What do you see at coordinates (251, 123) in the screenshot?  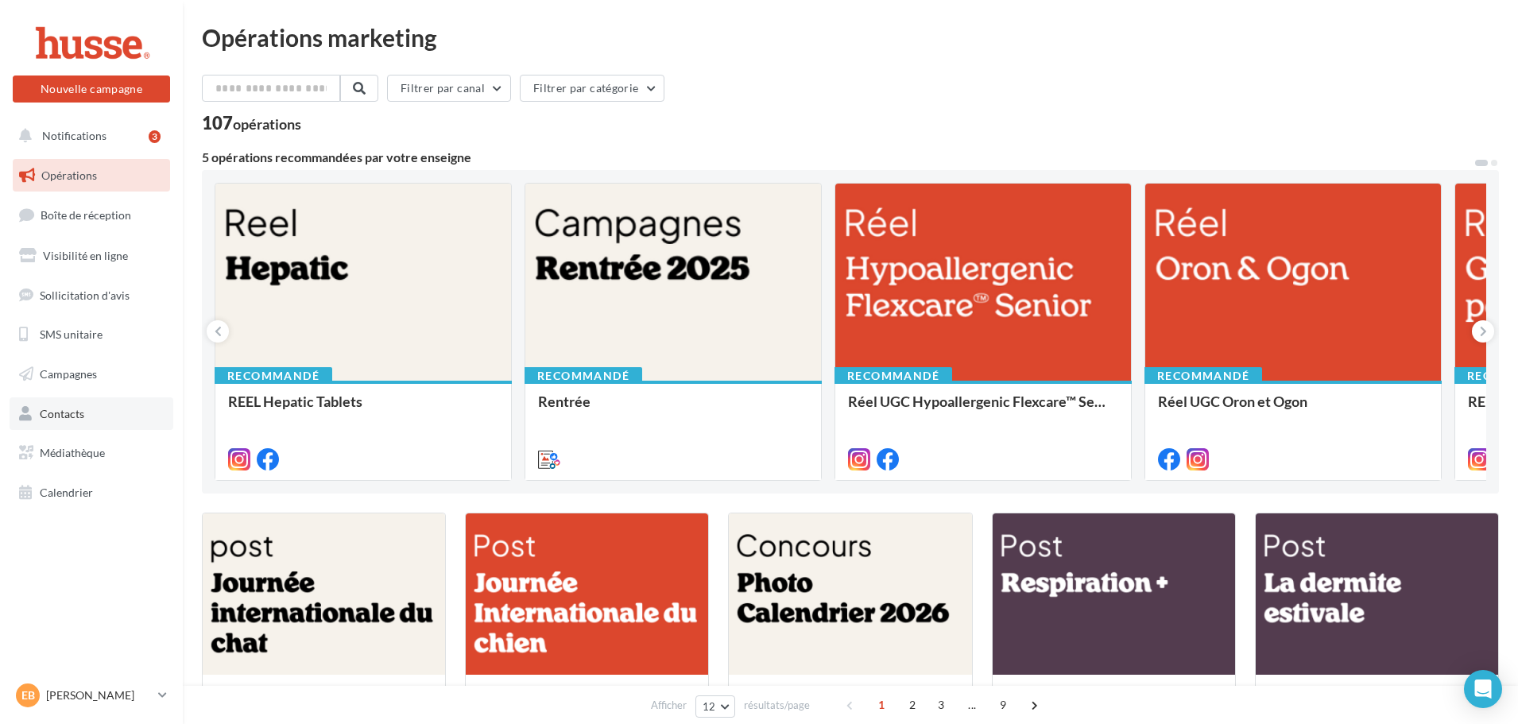 I see `div: 107` at bounding box center [251, 123].